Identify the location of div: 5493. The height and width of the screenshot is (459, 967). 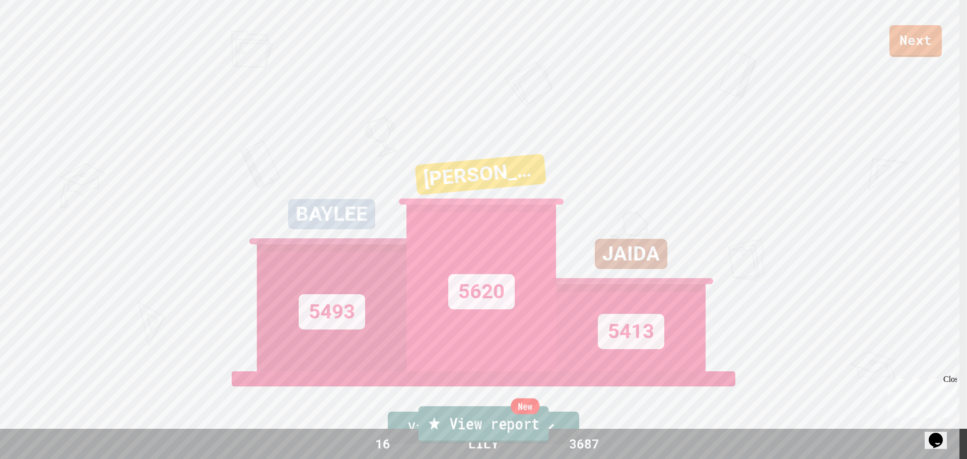
(332, 312).